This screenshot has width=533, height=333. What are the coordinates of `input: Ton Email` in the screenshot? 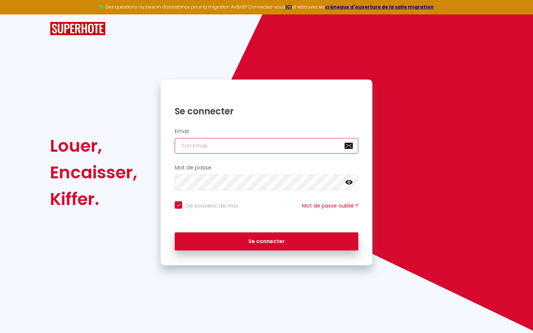 It's located at (267, 146).